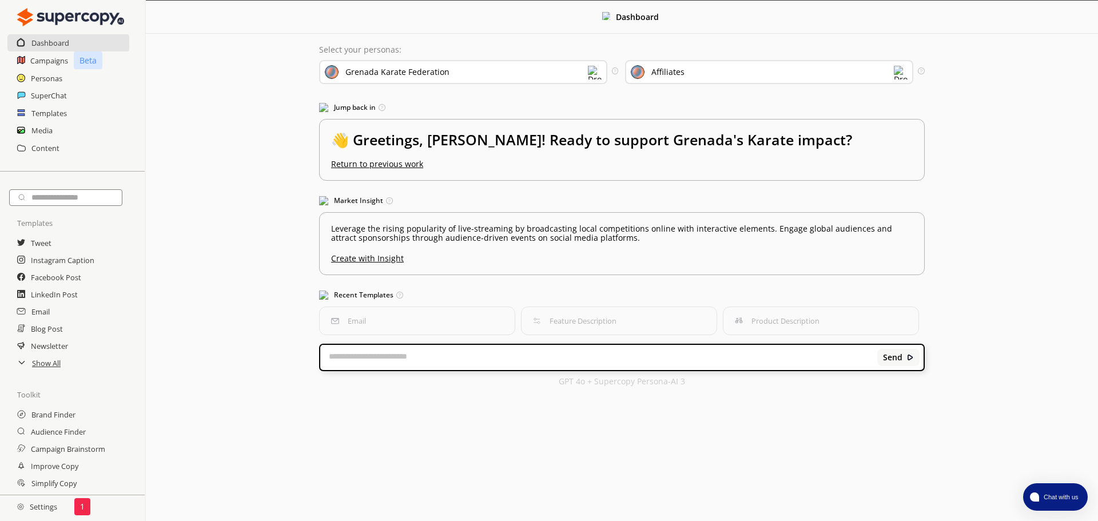 The width and height of the screenshot is (1098, 521). What do you see at coordinates (54, 483) in the screenshot?
I see `a: Simplify Copy` at bounding box center [54, 483].